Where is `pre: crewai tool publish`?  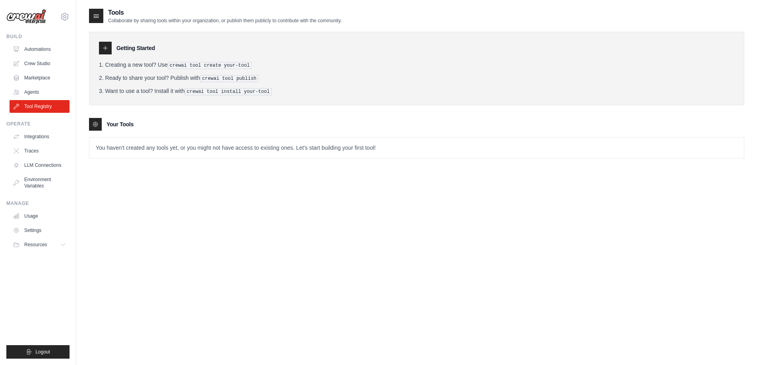
pre: crewai tool publish is located at coordinates (229, 79).